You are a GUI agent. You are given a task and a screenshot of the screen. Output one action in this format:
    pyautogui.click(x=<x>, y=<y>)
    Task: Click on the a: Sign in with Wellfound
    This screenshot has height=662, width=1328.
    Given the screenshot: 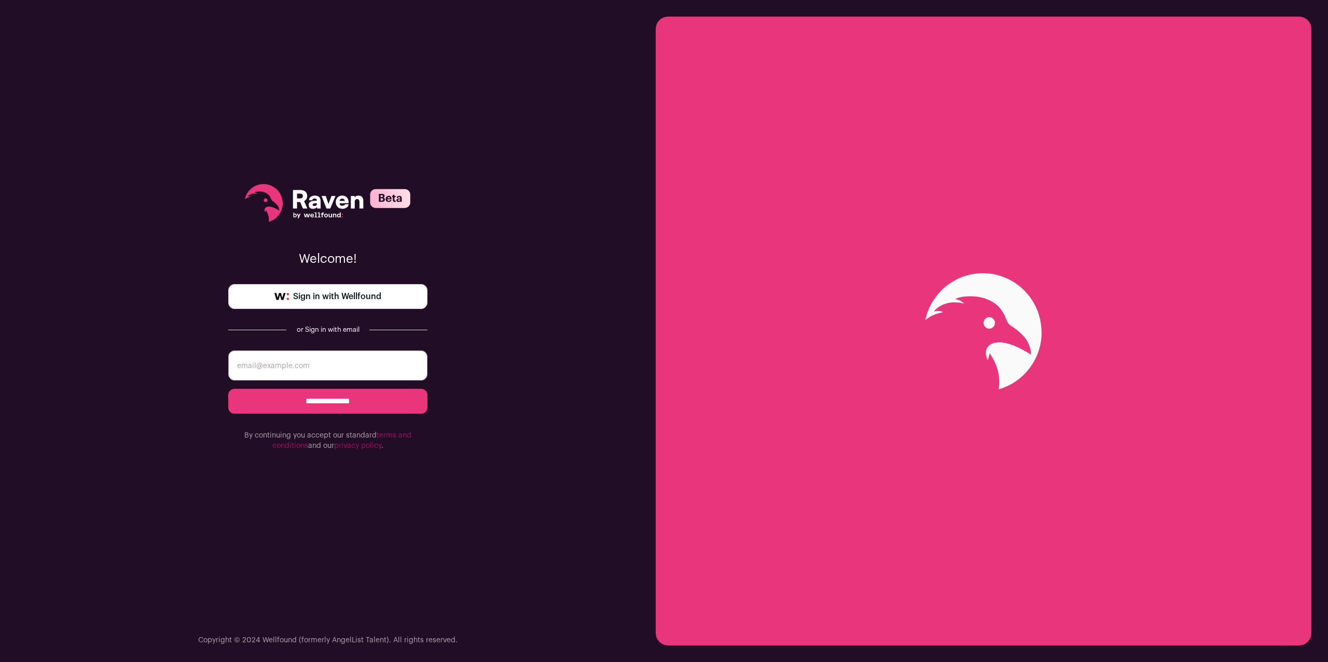 What is the action you would take?
    pyautogui.click(x=328, y=297)
    